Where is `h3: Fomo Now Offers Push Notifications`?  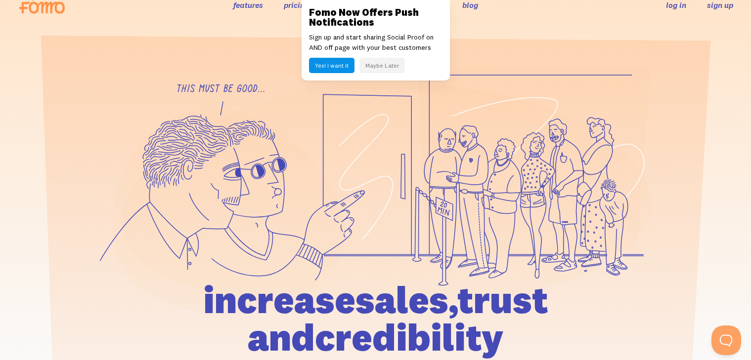 h3: Fomo Now Offers Push Notifications is located at coordinates (376, 17).